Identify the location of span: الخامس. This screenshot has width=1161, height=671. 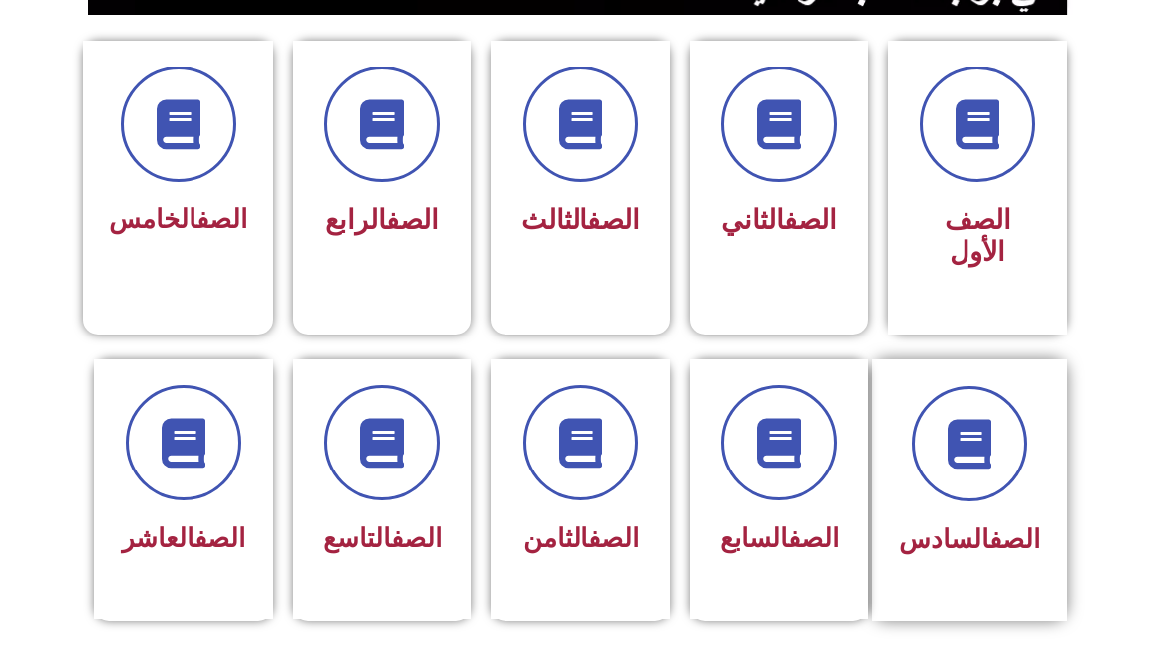
(178, 219).